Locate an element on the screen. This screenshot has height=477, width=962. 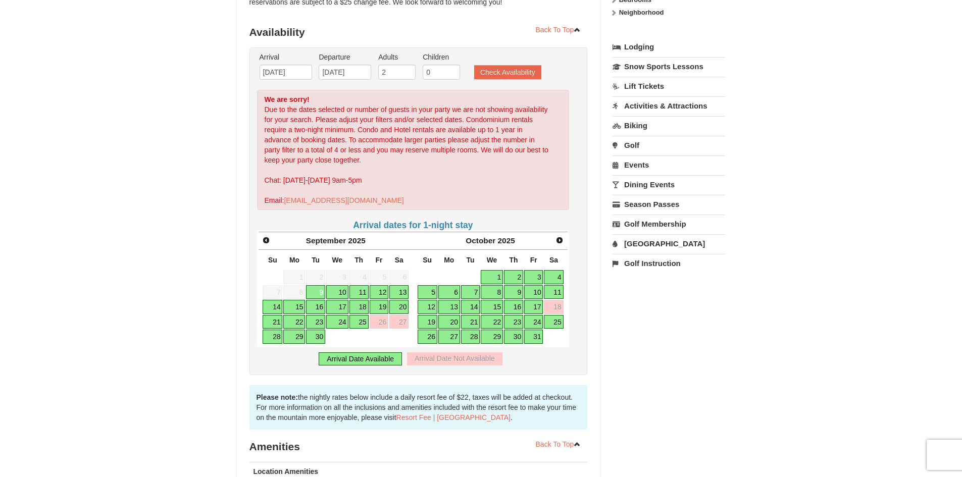
a: 5 is located at coordinates (427, 292).